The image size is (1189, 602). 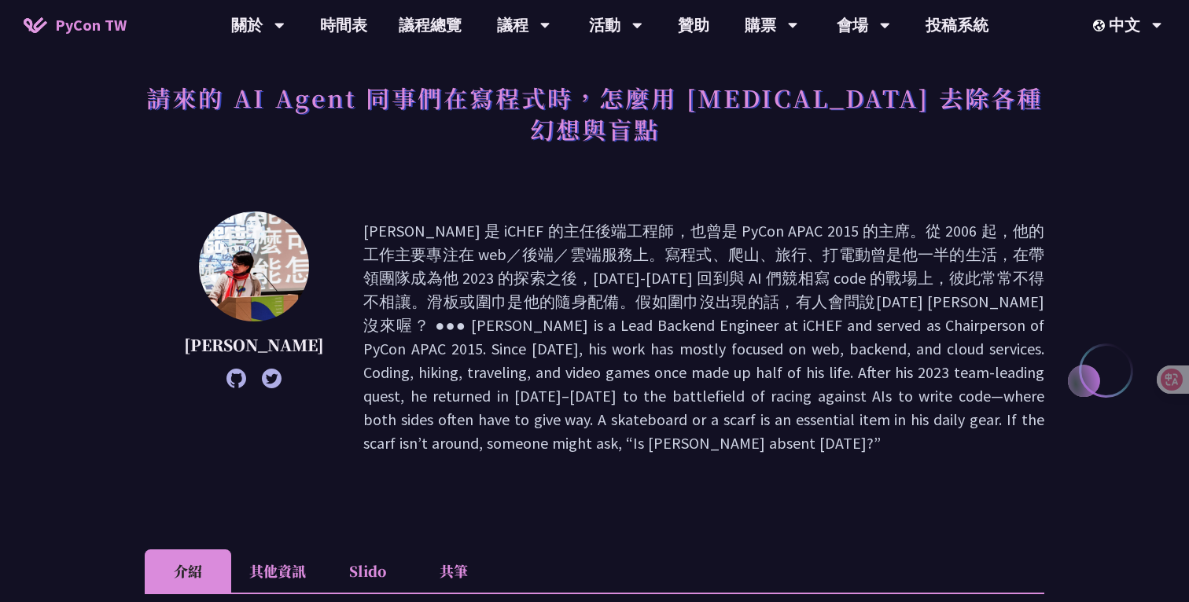 What do you see at coordinates (188, 571) in the screenshot?
I see `li: 介紹` at bounding box center [188, 571].